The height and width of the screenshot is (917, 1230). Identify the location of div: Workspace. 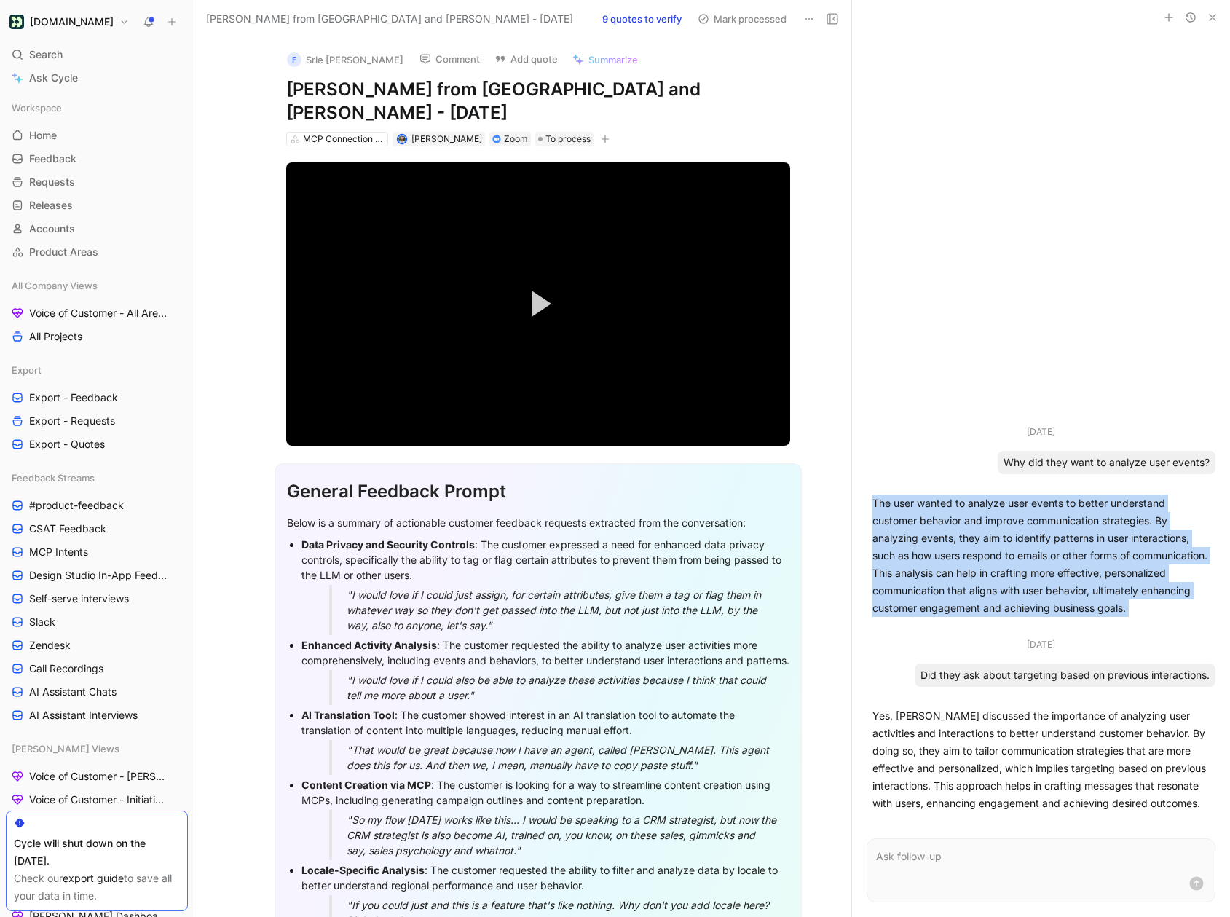
(97, 108).